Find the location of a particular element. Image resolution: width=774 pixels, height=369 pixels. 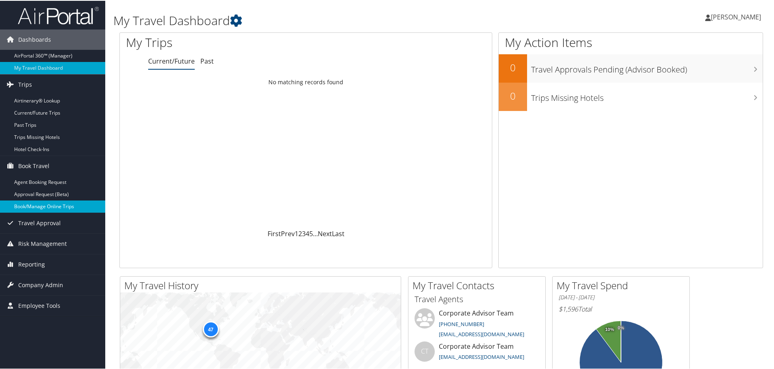

div: CT is located at coordinates (425, 351).